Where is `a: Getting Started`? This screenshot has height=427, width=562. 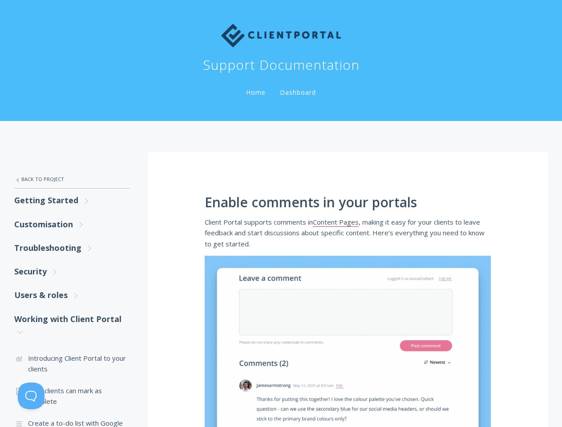
a: Getting Started is located at coordinates (72, 200).